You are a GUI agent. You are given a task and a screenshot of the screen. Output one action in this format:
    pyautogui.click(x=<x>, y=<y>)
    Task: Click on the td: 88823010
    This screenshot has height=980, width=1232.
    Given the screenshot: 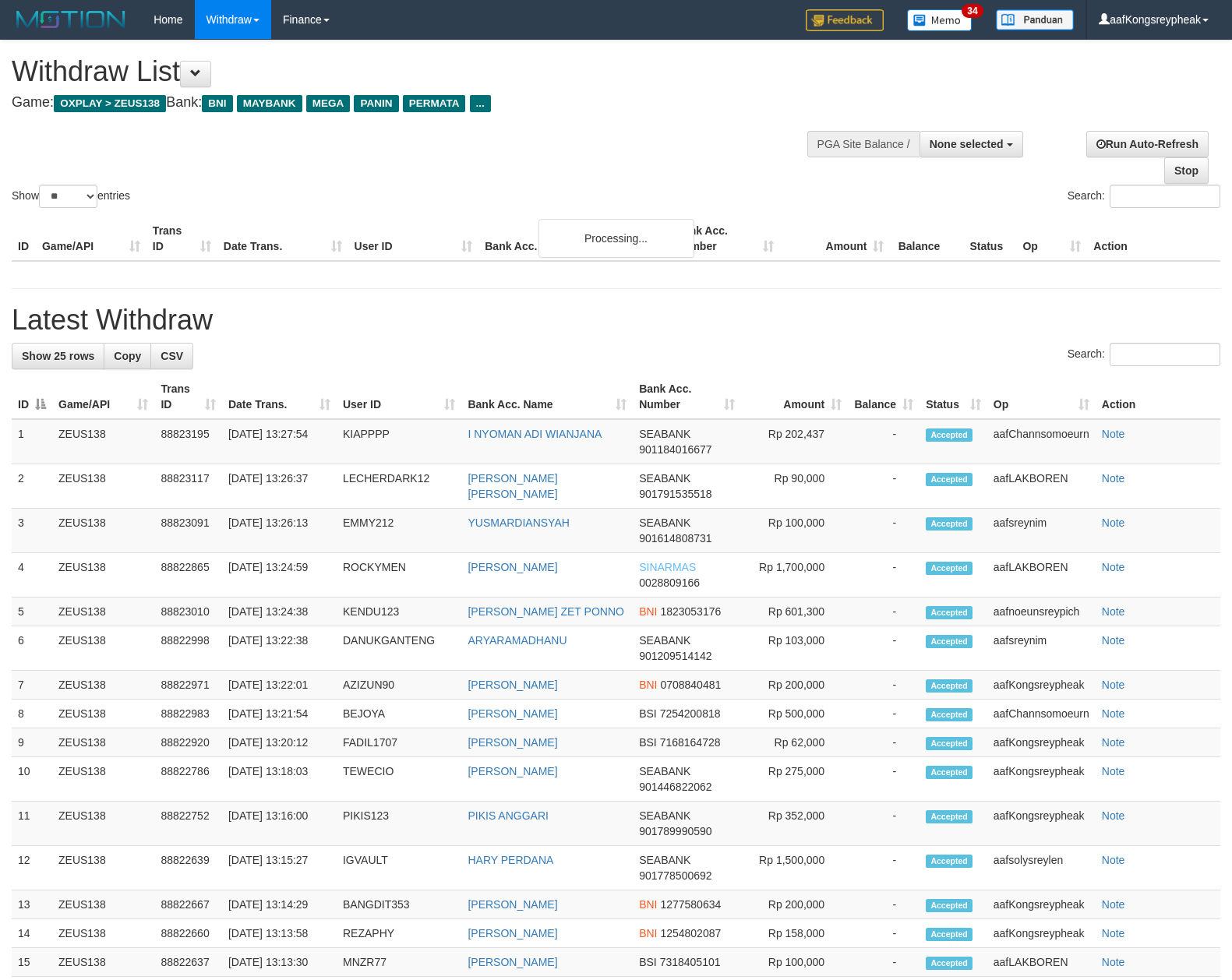 What is the action you would take?
    pyautogui.click(x=187, y=611)
    